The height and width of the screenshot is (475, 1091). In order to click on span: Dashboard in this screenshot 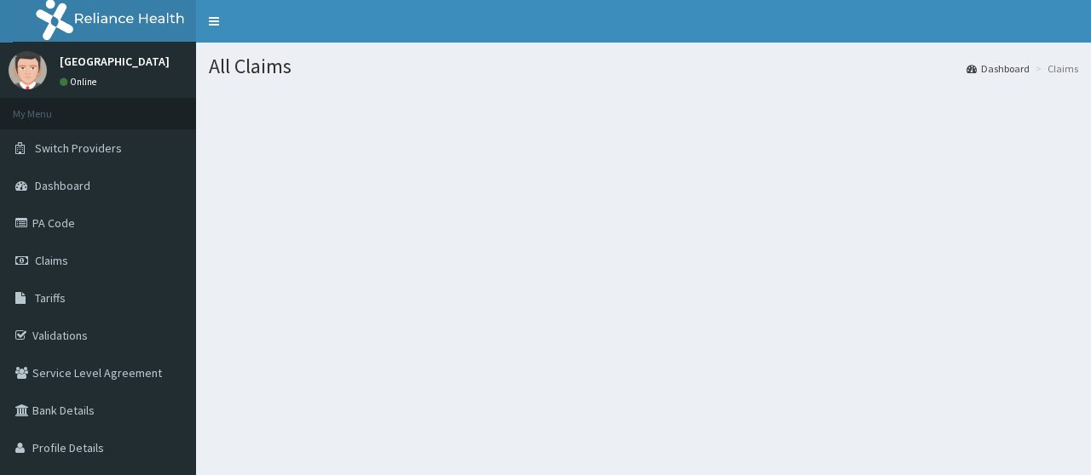, I will do `click(62, 186)`.